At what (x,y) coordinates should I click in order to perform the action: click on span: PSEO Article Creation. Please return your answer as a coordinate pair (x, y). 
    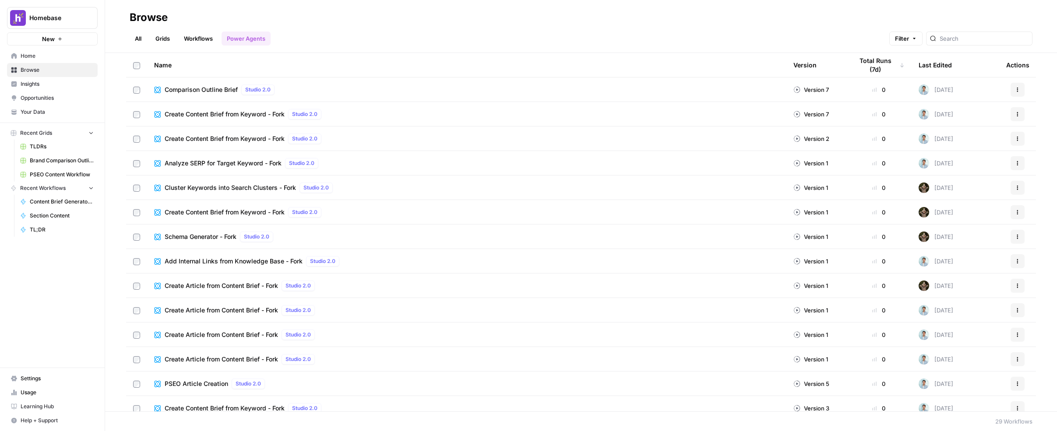
    Looking at the image, I should click on (196, 384).